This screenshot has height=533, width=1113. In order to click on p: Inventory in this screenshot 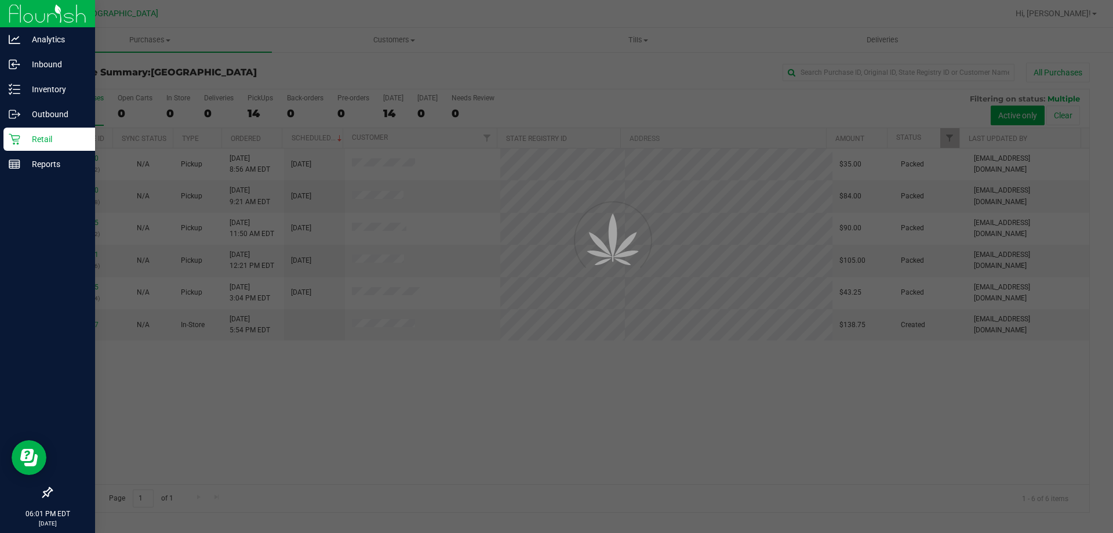, I will do `click(55, 89)`.